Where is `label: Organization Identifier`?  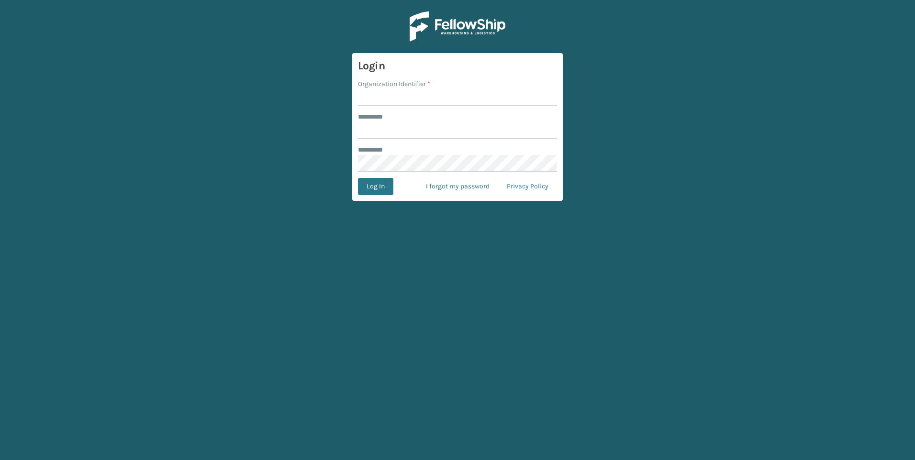
label: Organization Identifier is located at coordinates (394, 84).